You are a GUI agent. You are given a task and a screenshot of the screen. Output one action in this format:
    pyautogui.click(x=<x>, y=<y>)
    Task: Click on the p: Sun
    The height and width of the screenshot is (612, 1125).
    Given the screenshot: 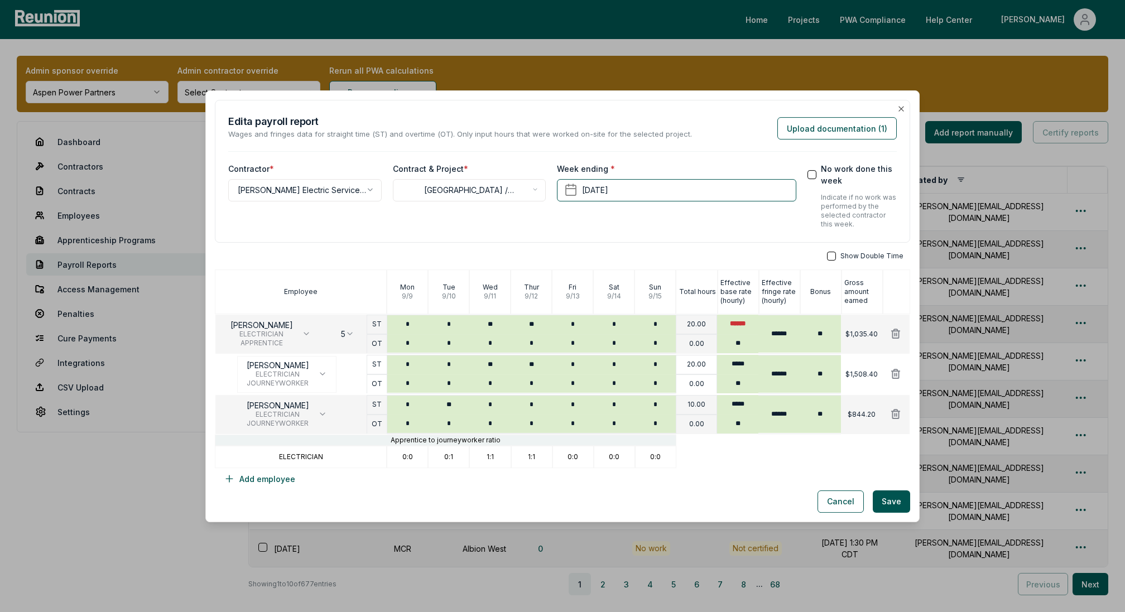 What is the action you would take?
    pyautogui.click(x=655, y=287)
    